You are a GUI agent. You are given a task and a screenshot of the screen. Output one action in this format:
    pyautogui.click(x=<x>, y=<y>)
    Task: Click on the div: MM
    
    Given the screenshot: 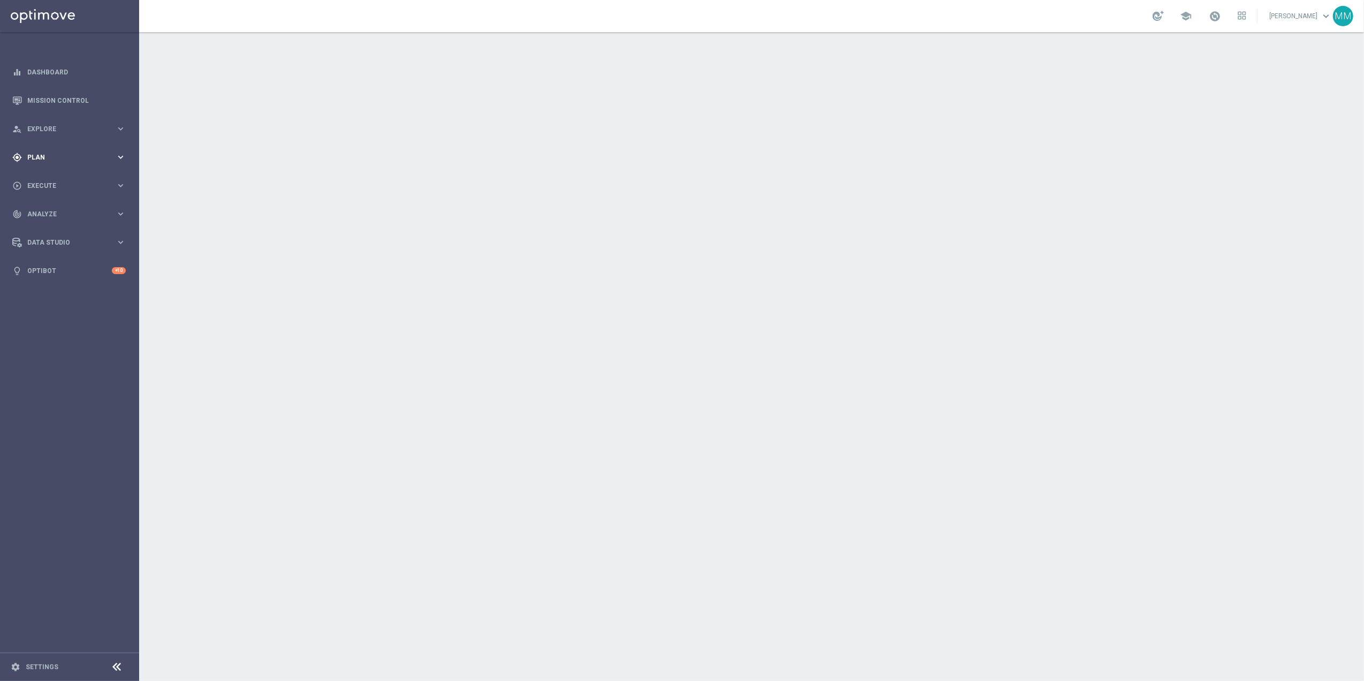 What is the action you would take?
    pyautogui.click(x=1343, y=16)
    